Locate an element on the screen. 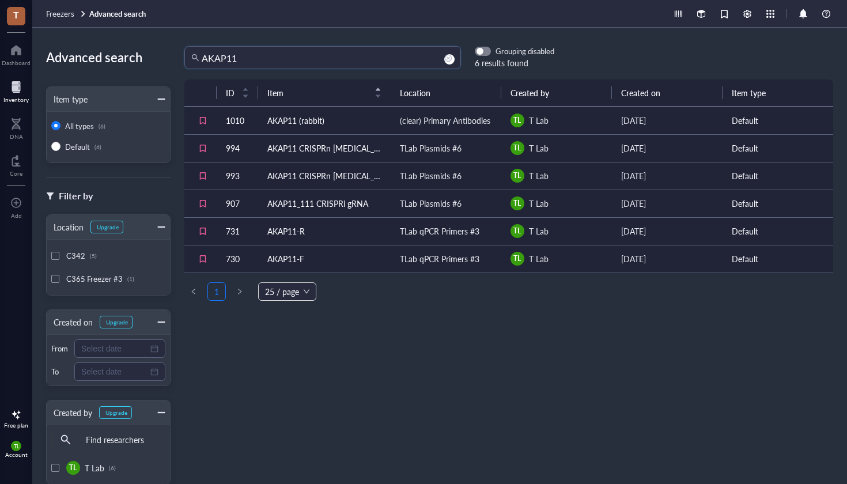 The image size is (847, 484). span: Default is located at coordinates (77, 146).